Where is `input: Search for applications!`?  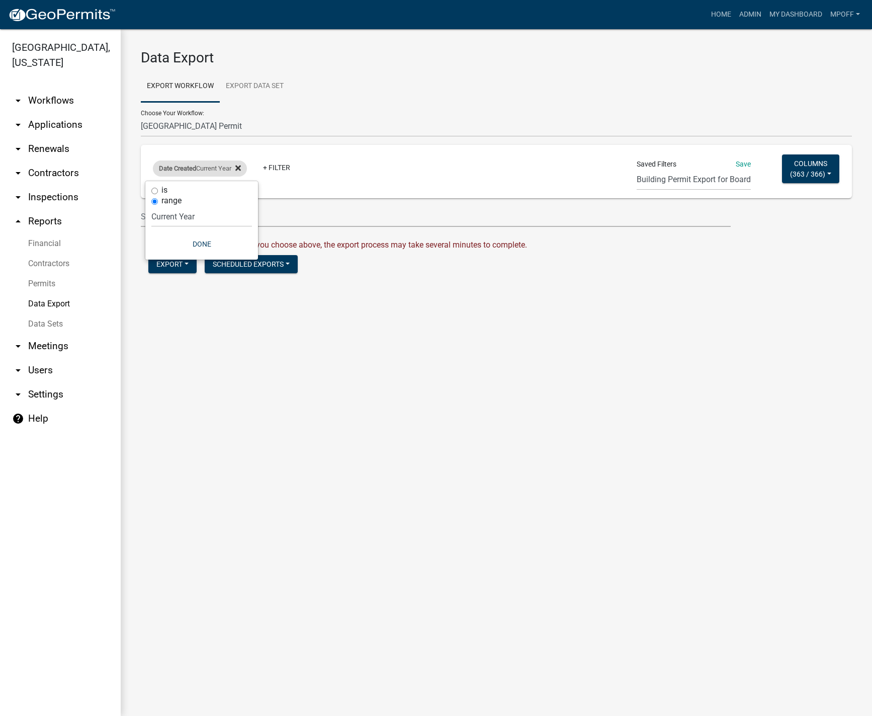
input: Search for applications! is located at coordinates (435, 216).